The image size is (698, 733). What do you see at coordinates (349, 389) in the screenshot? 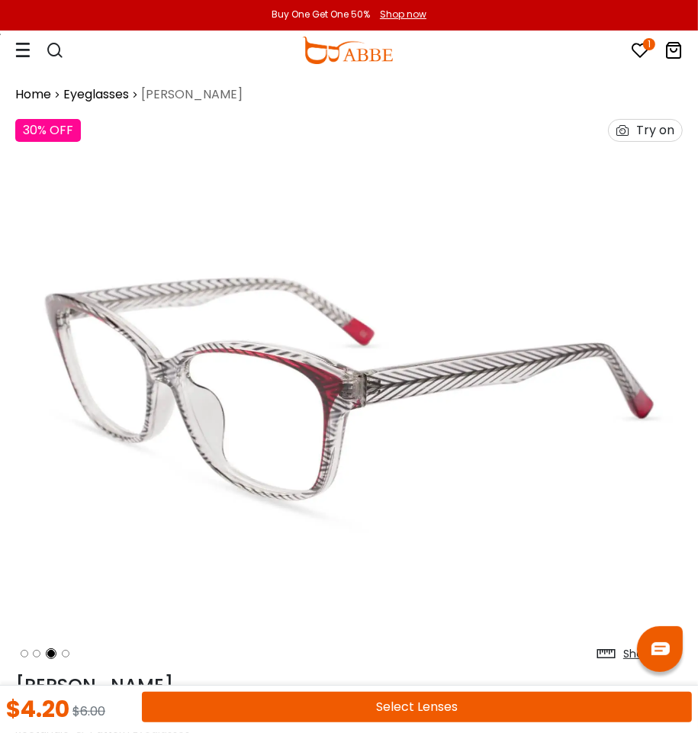
I see `img: Elliot Pattern Plastic Eyeglasses , UniversalBridgeFit Frames from ABBE Glasses` at bounding box center [349, 389].